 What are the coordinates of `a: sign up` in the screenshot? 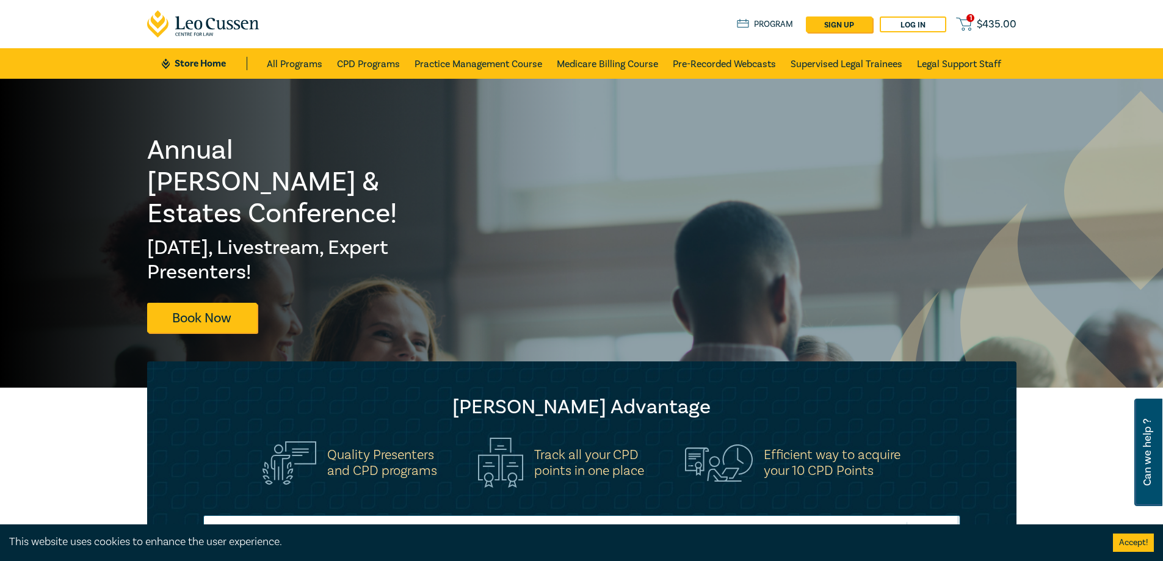 It's located at (839, 24).